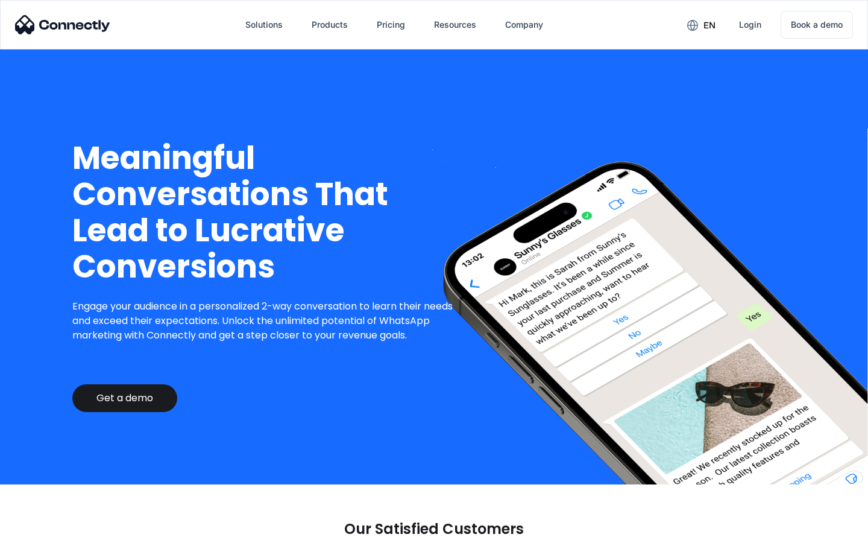  Describe the element at coordinates (125, 398) in the screenshot. I see `div: Get a demo` at that location.